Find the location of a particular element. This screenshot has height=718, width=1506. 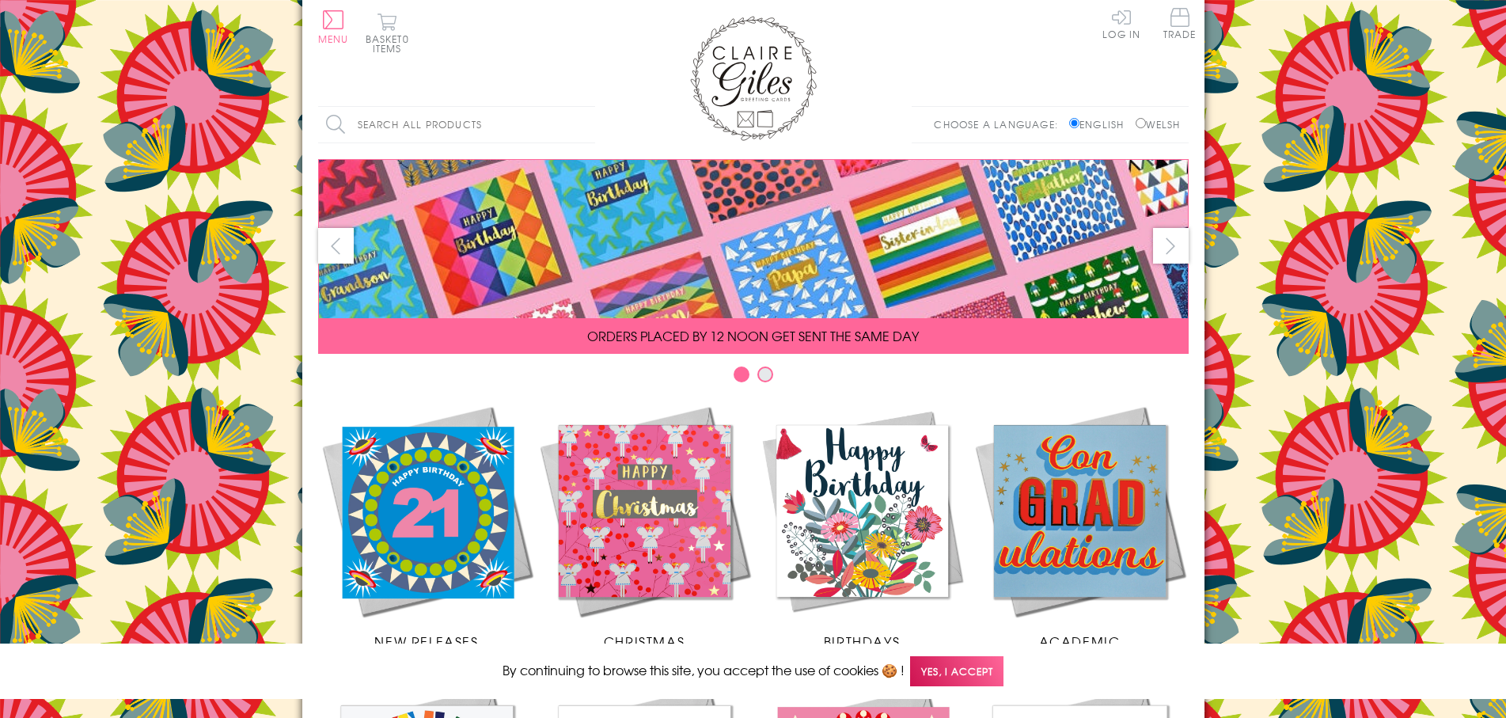

p: Choose a language: is located at coordinates (1000, 124).